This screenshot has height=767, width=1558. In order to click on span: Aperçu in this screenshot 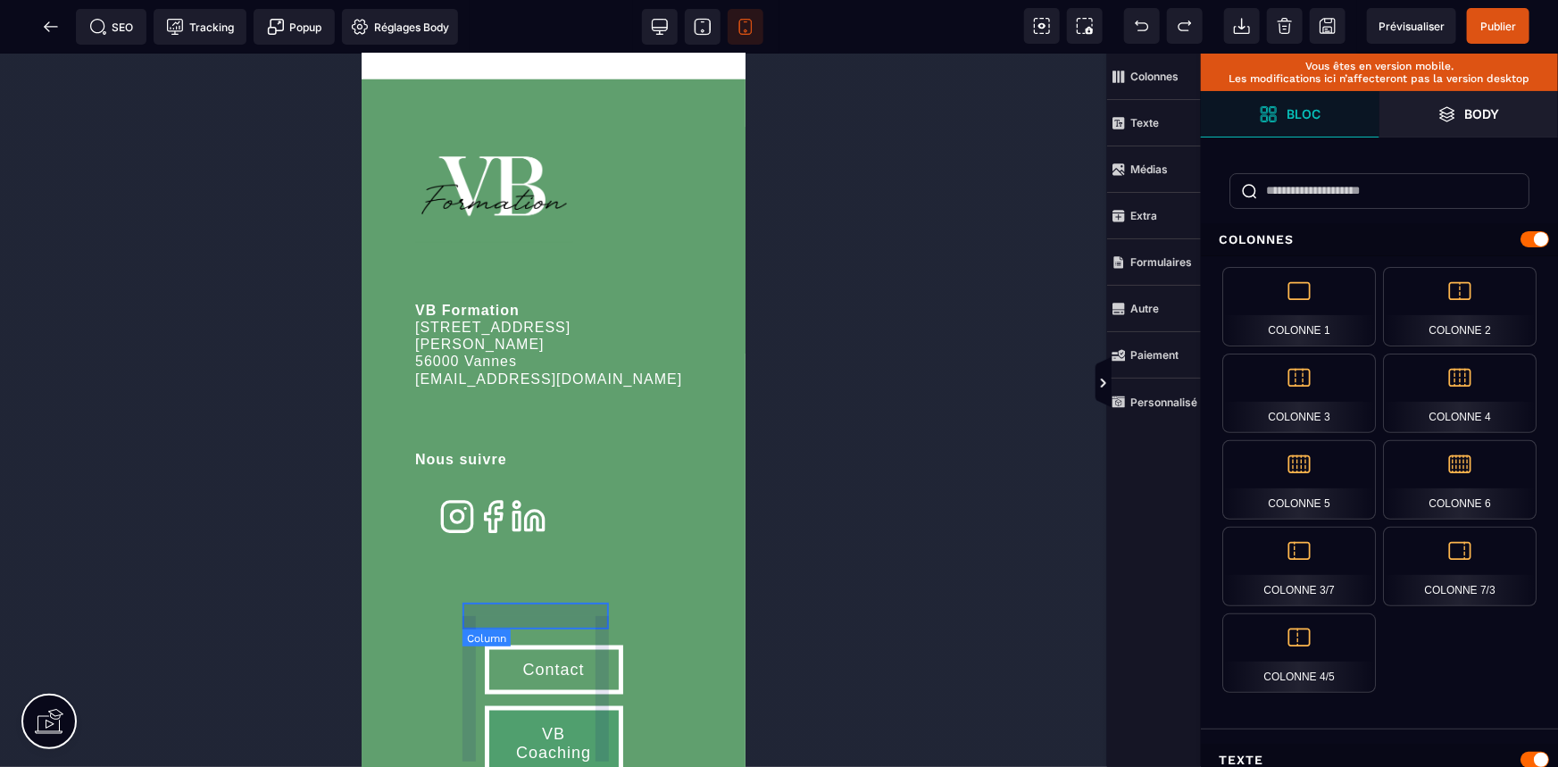, I will do `click(1412, 26)`.